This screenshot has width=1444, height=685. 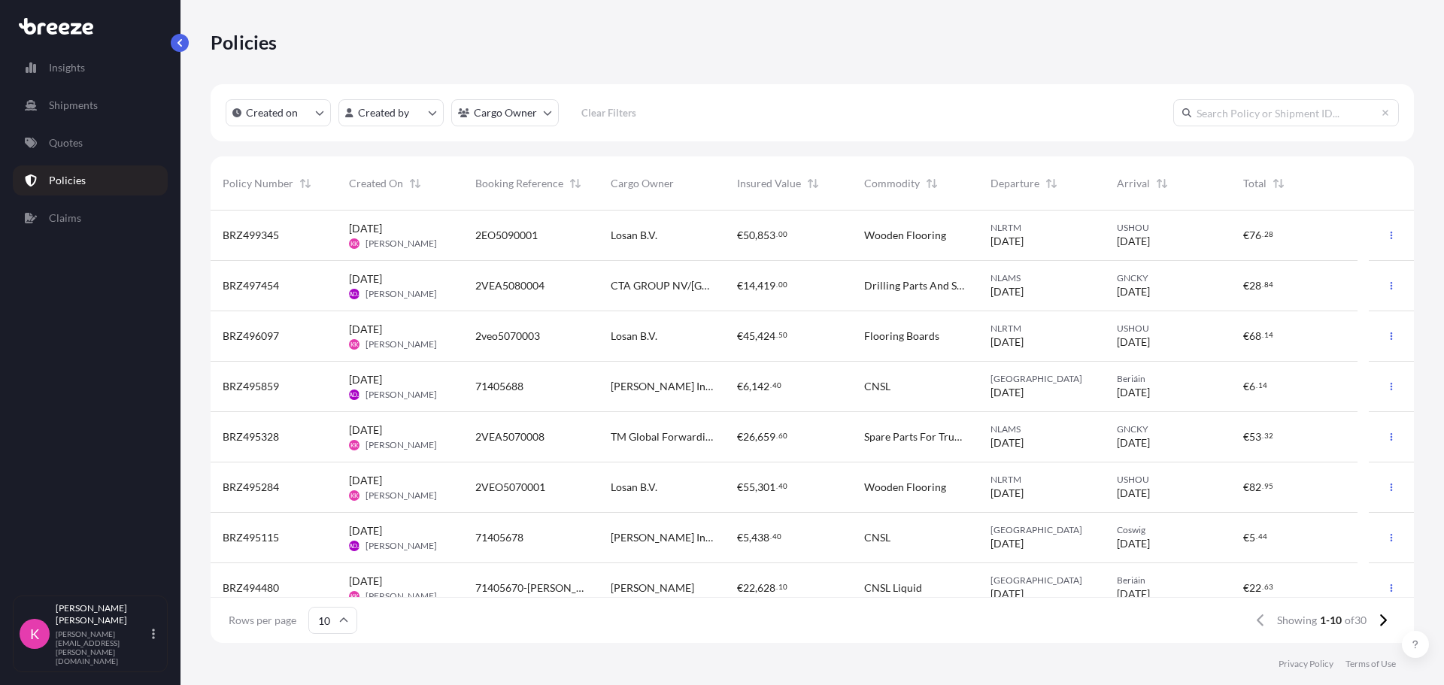 I want to click on span: TM Global Forwarding, so click(x=662, y=437).